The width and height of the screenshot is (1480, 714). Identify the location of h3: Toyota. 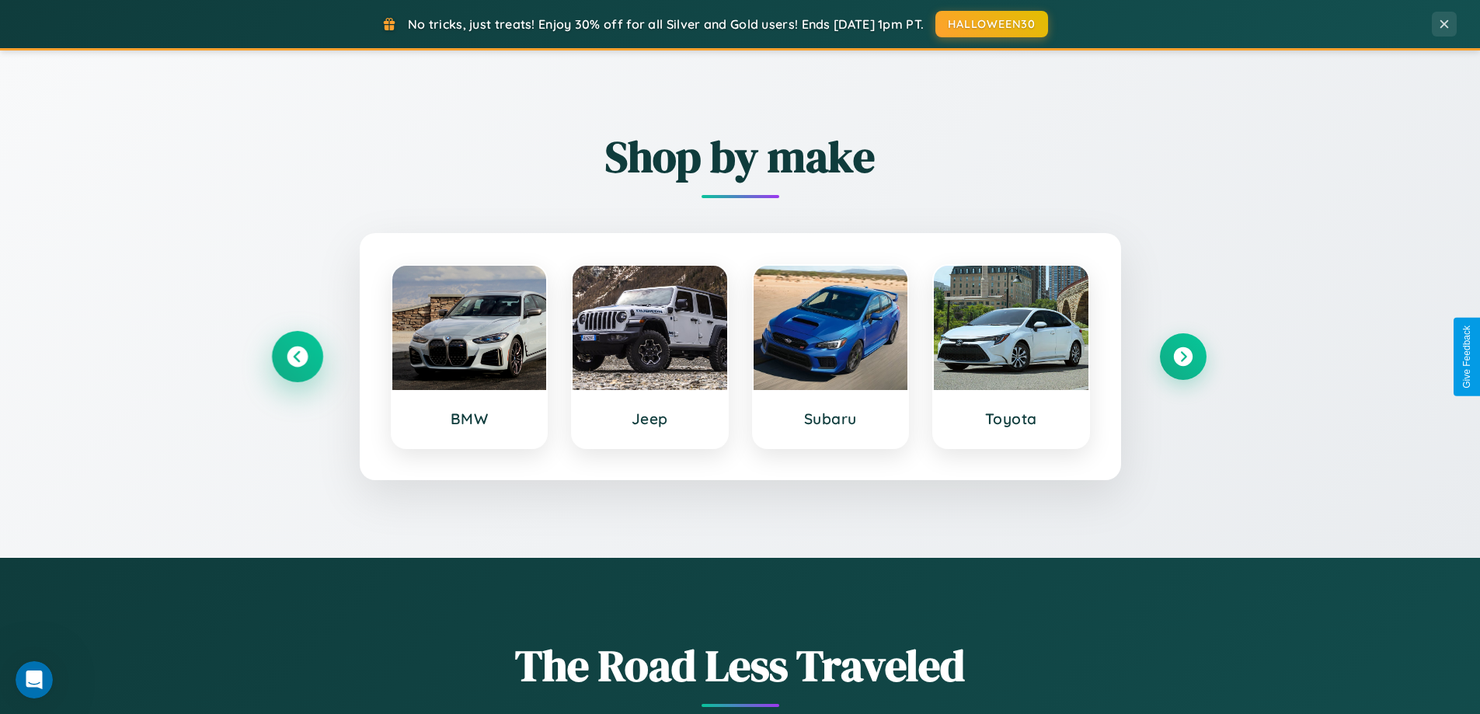
(1011, 419).